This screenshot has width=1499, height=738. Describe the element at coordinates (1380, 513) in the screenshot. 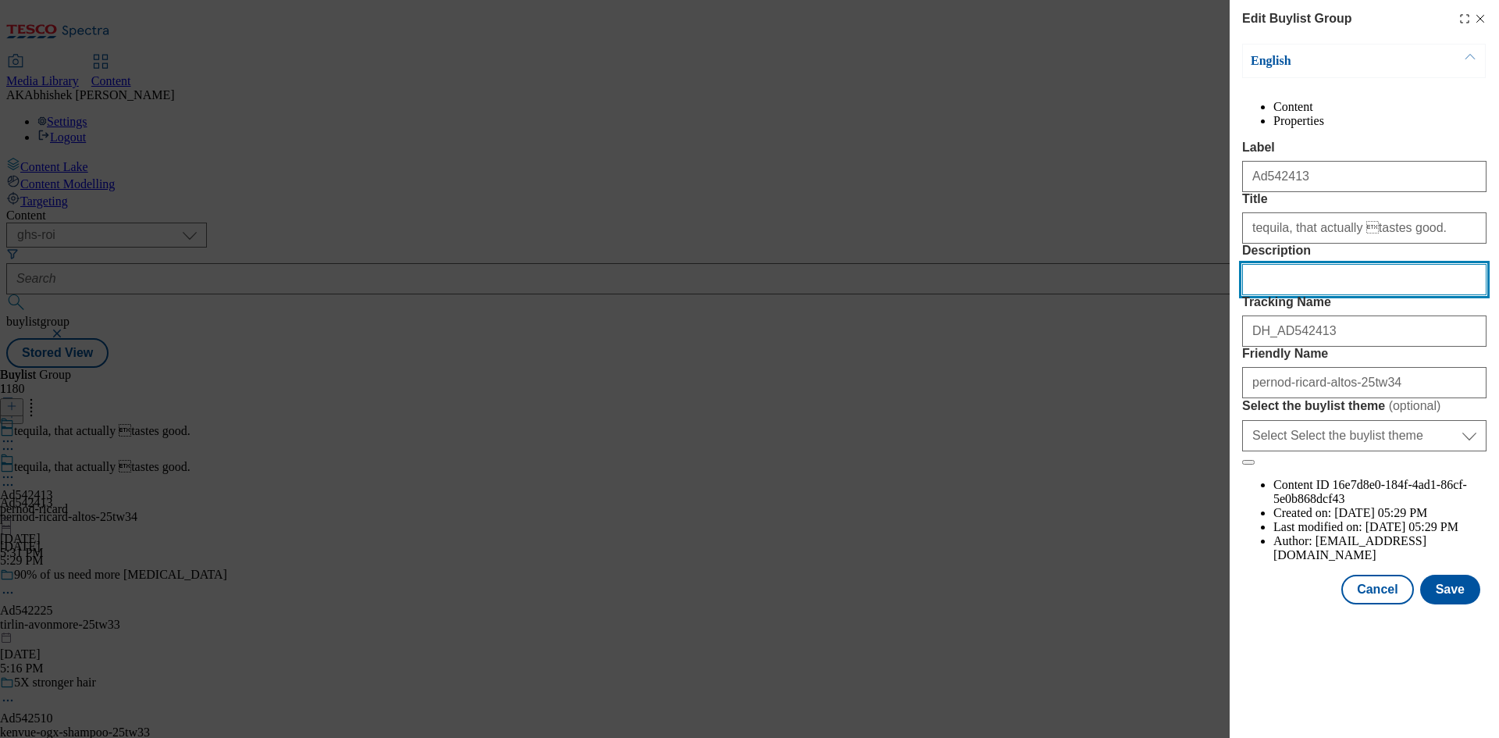

I see `li: Created on:` at that location.